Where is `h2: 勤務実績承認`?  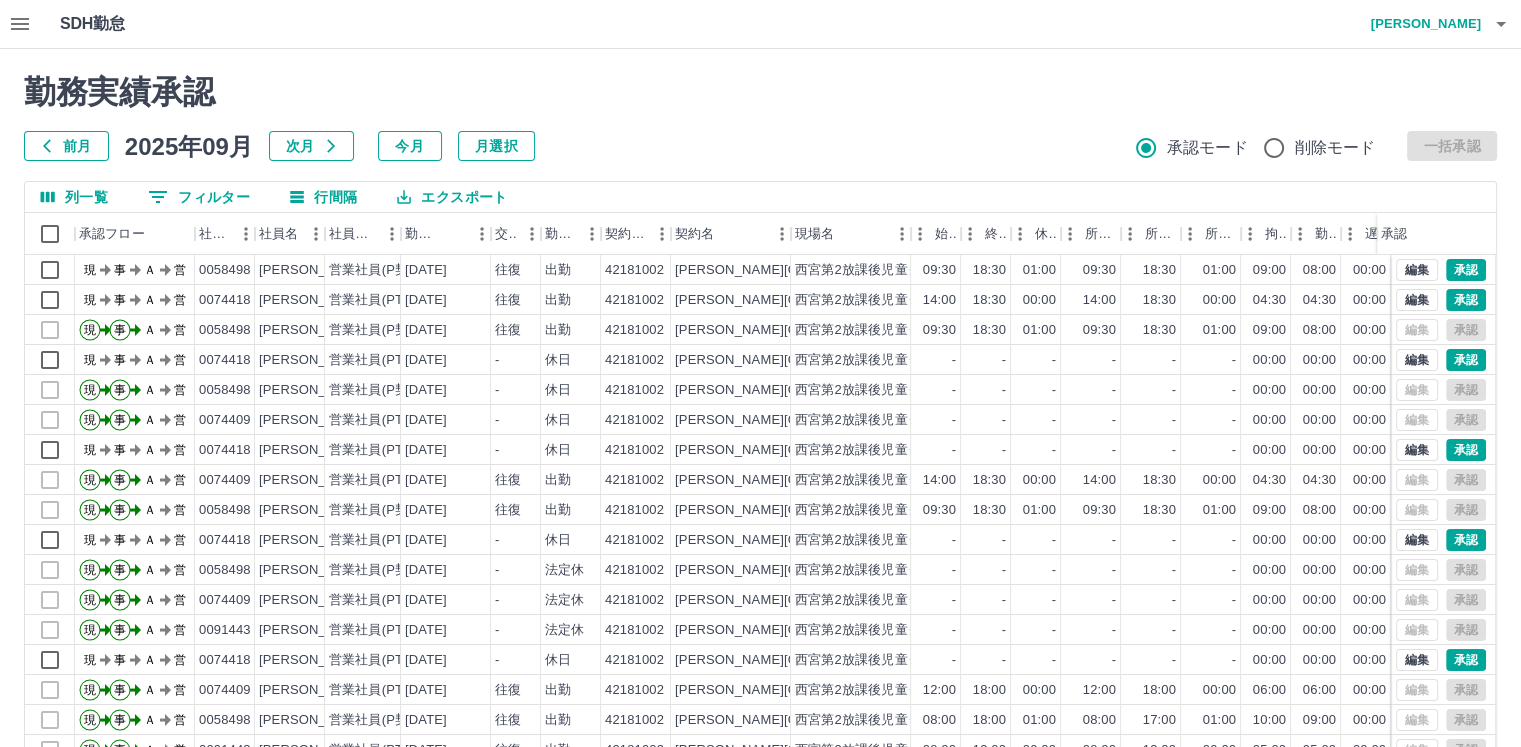
h2: 勤務実績承認 is located at coordinates (760, 92).